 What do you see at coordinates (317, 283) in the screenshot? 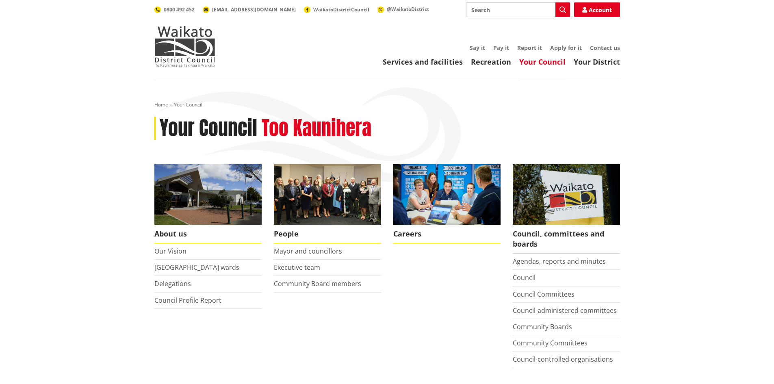
I see `a: Community Board members` at bounding box center [317, 283].